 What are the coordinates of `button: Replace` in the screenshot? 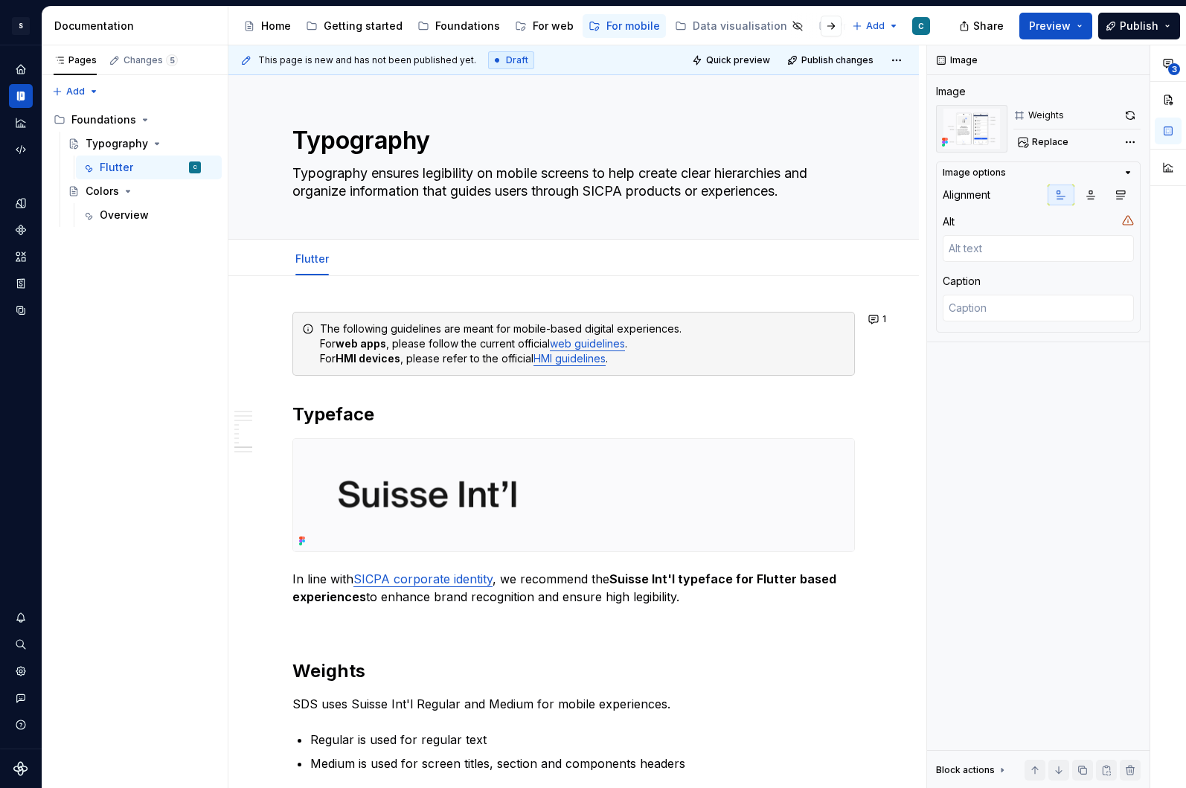 It's located at (1044, 142).